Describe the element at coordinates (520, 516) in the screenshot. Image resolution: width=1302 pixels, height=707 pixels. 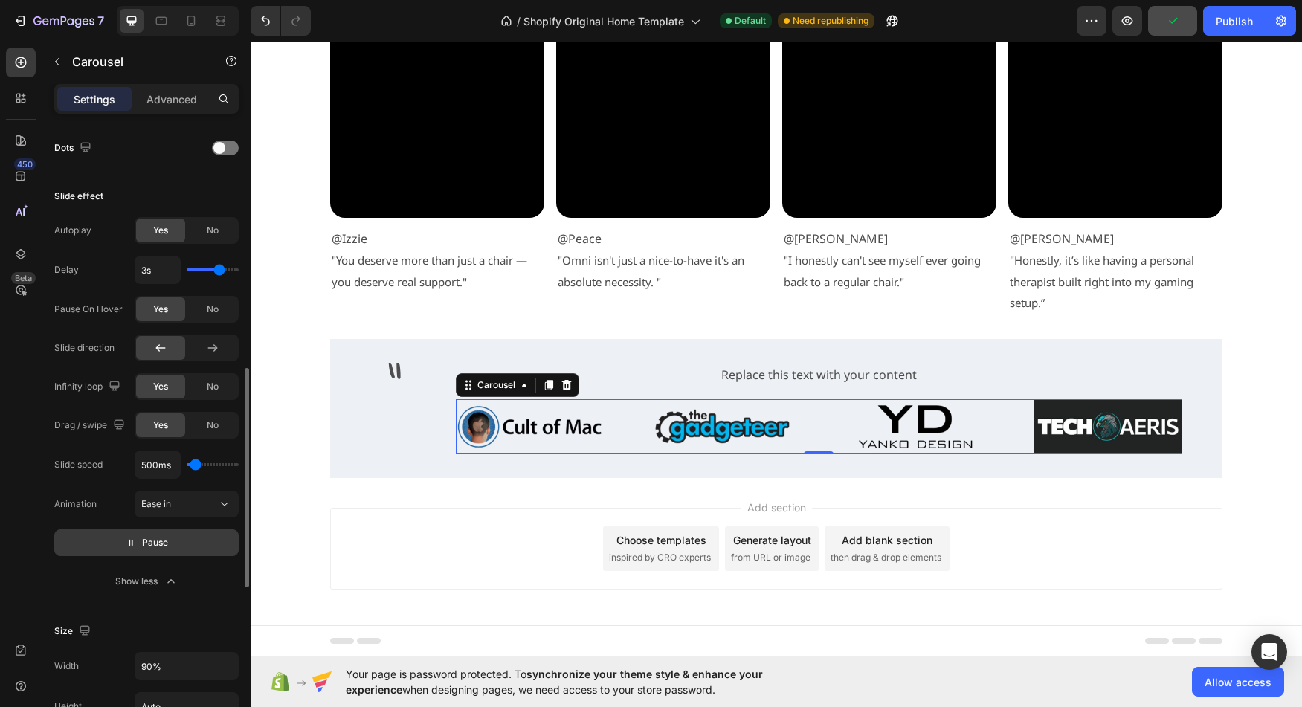
I see `span: from URL or image` at that location.